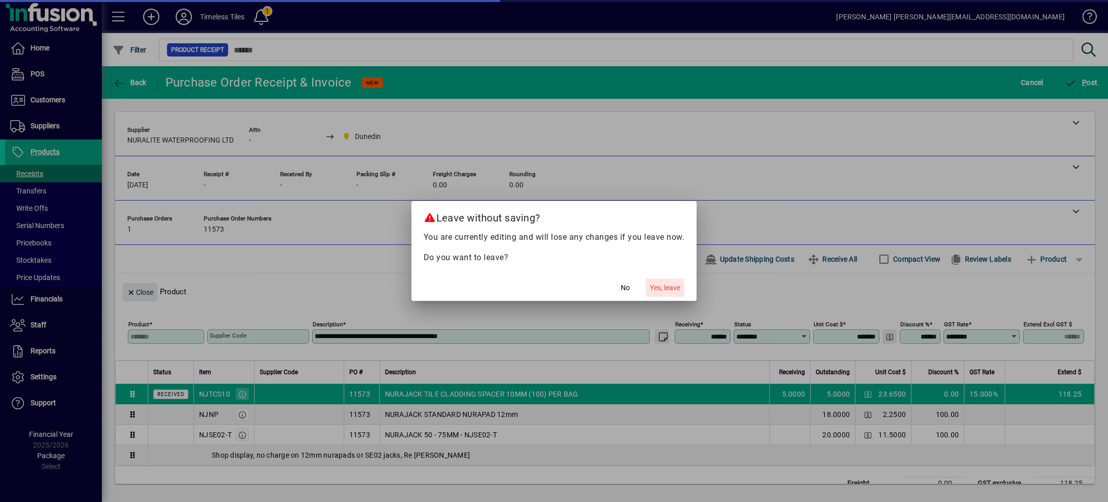 The height and width of the screenshot is (502, 1108). I want to click on h2: Leave without saving?, so click(554, 216).